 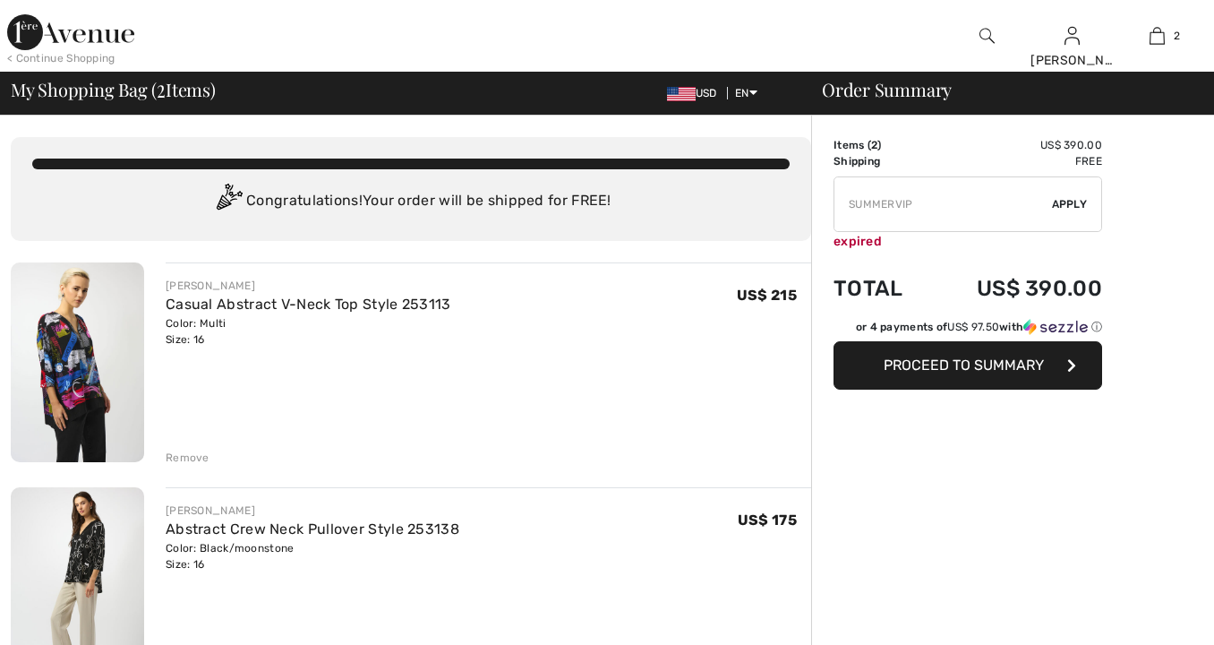 I want to click on img: search the website, so click(x=986, y=36).